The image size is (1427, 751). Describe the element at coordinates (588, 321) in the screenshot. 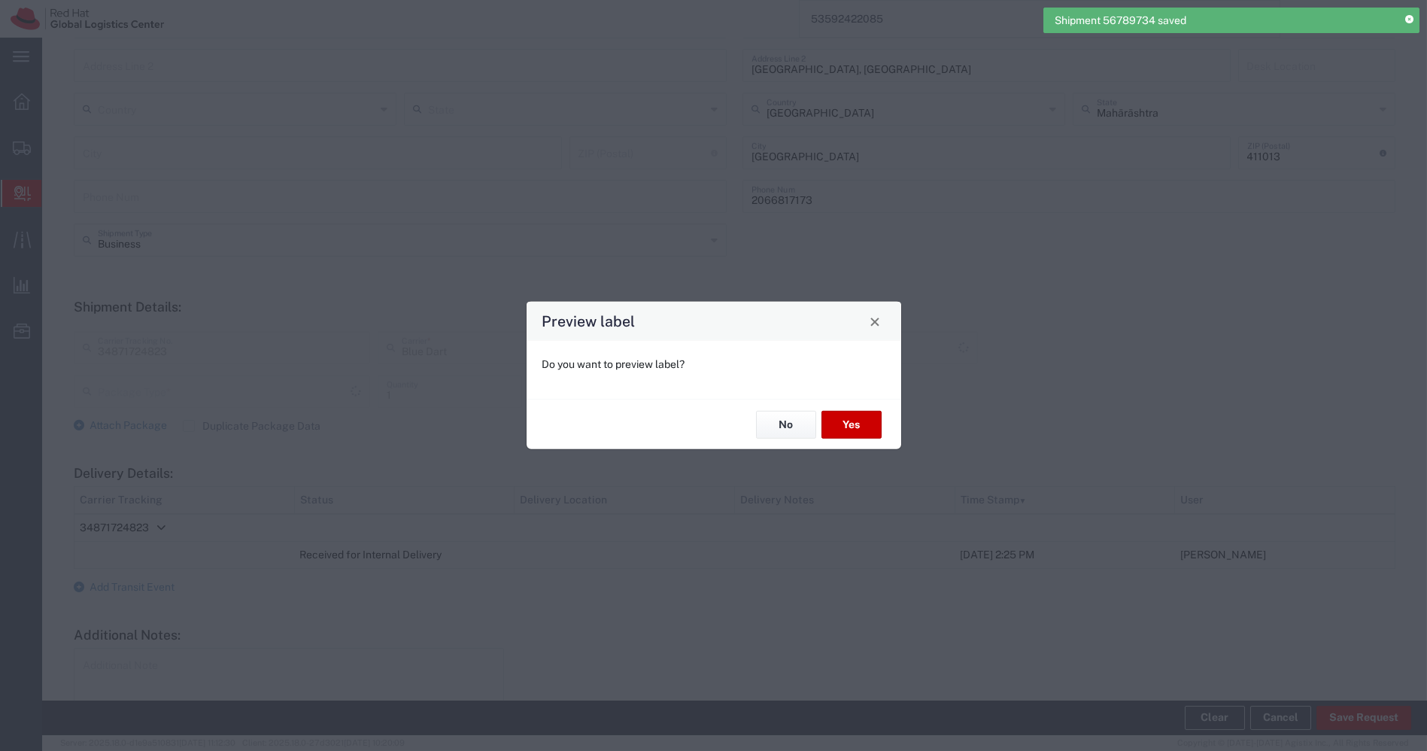

I see `h4: Preview label` at that location.